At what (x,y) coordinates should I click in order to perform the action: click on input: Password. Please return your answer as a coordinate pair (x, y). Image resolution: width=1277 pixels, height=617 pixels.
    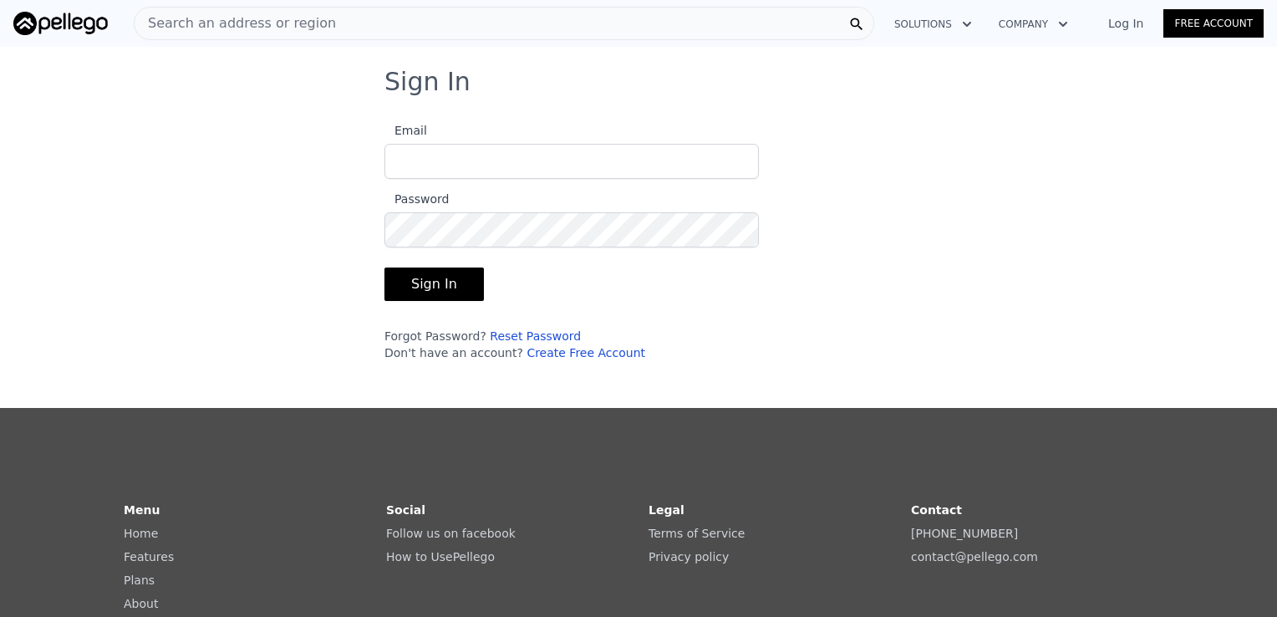
    Looking at the image, I should click on (572, 230).